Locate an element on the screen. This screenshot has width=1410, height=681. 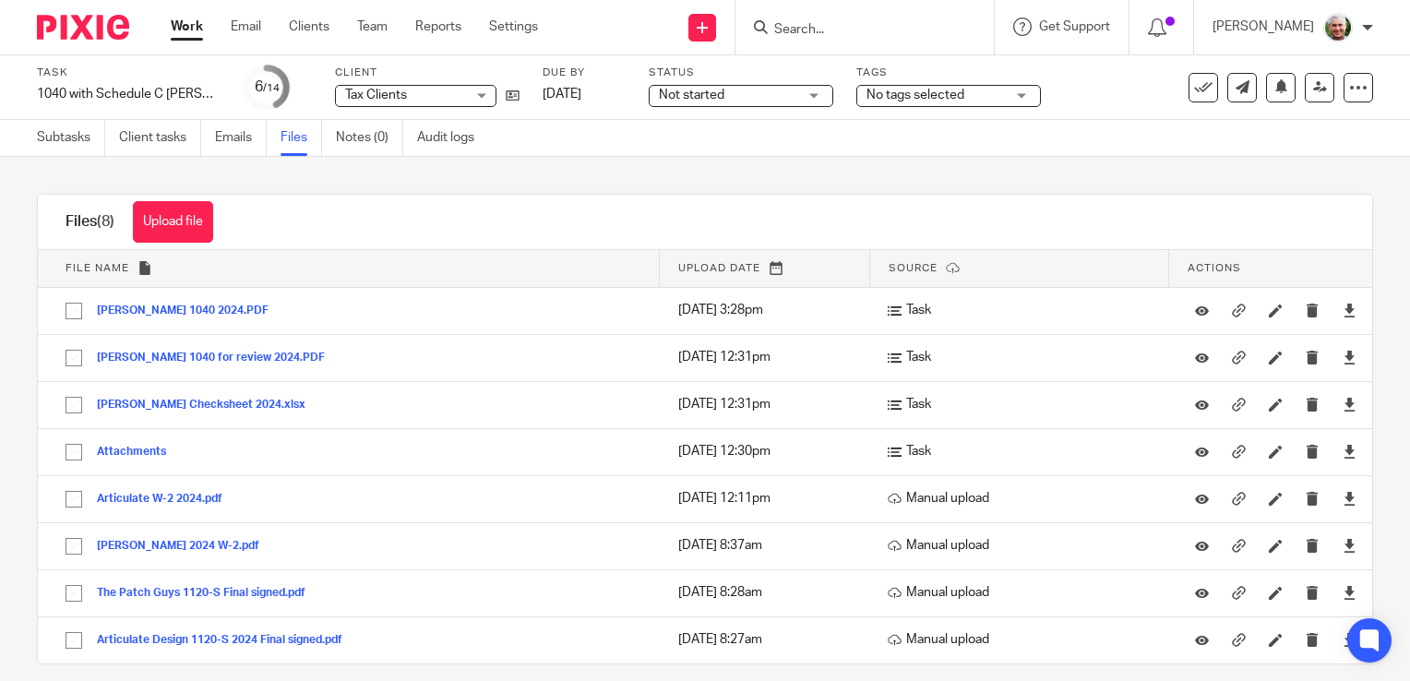
a: Files is located at coordinates (301, 137).